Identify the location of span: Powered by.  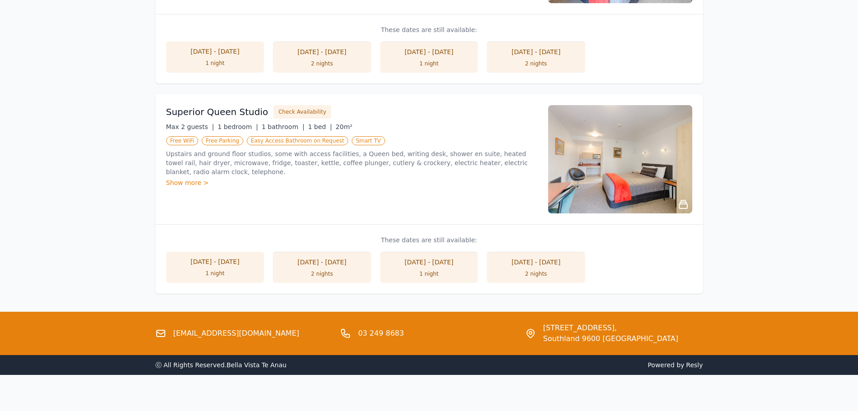
(568, 365).